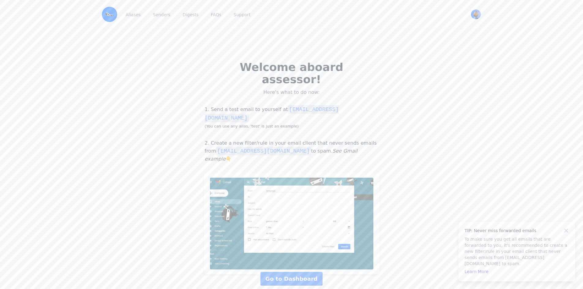  I want to click on button: User menu, so click(476, 14).